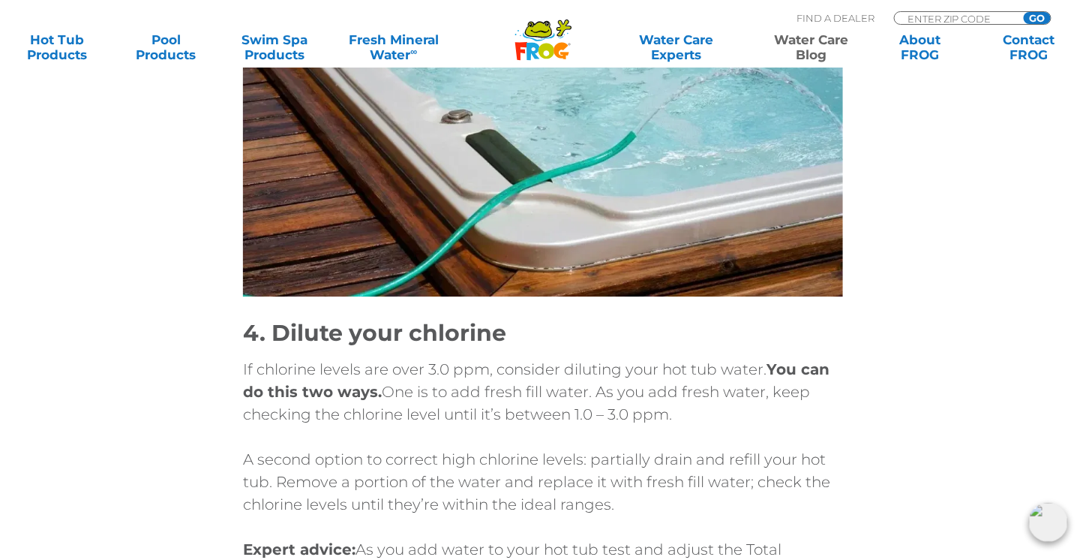 The image size is (1086, 560). I want to click on a: Fresh MineralWater∞, so click(393, 47).